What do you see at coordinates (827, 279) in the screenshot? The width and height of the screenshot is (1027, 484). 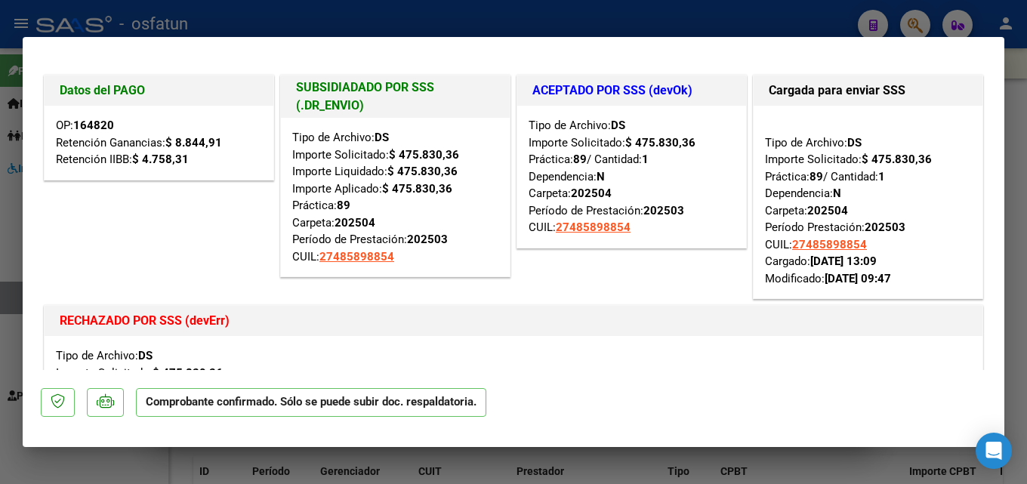 I see `span: Modificado:` at bounding box center [827, 279].